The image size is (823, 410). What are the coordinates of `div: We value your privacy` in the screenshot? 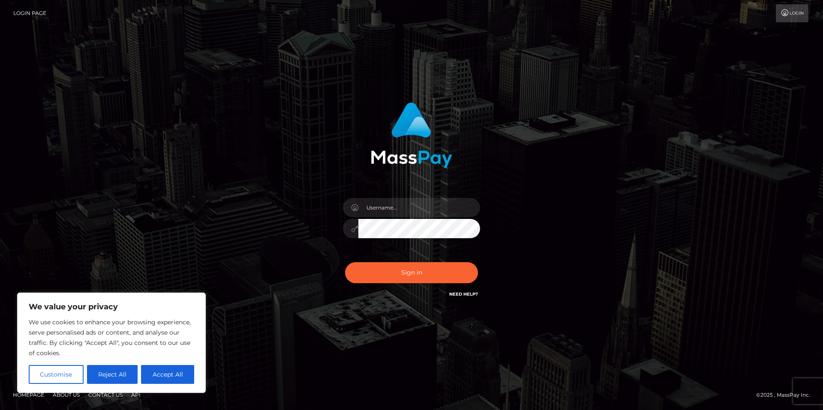 It's located at (111, 343).